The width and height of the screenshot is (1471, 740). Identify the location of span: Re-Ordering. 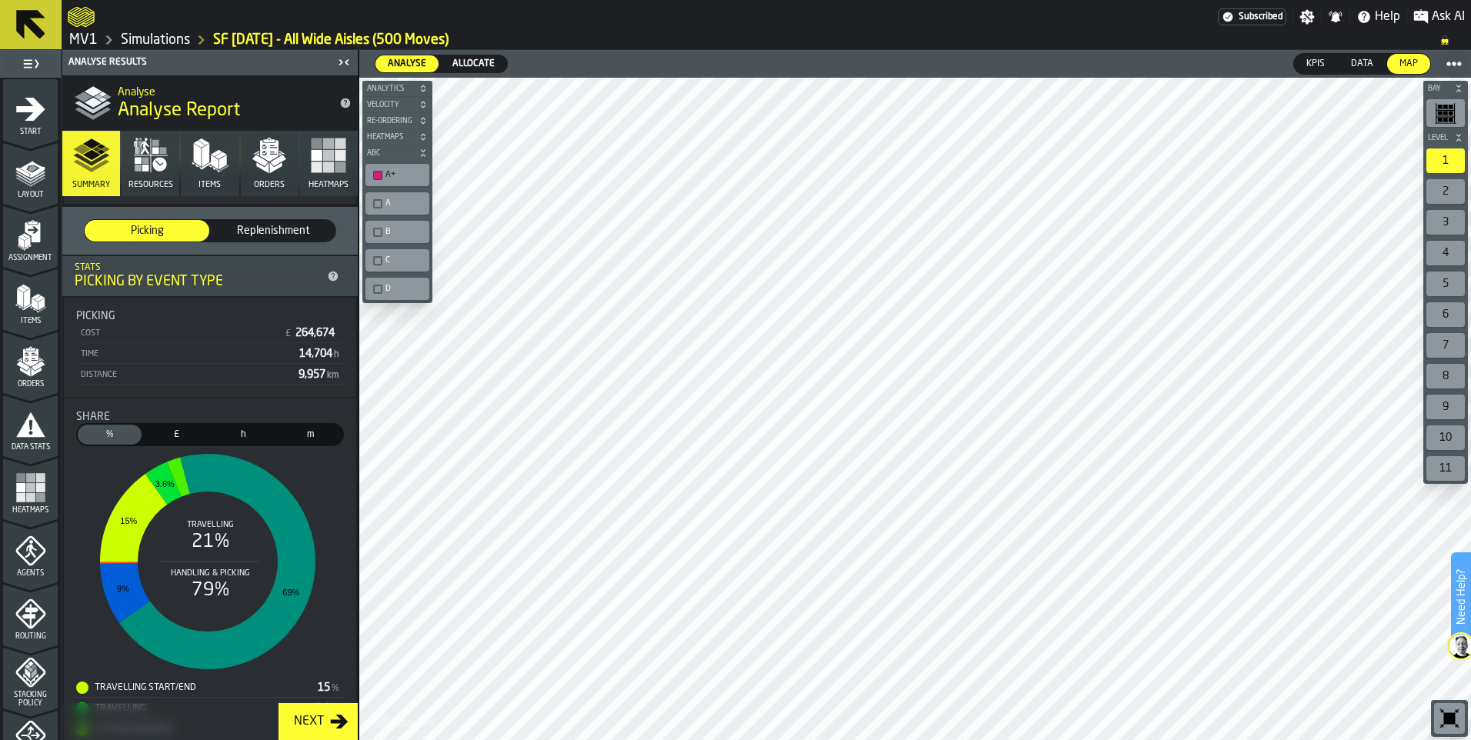
(389, 121).